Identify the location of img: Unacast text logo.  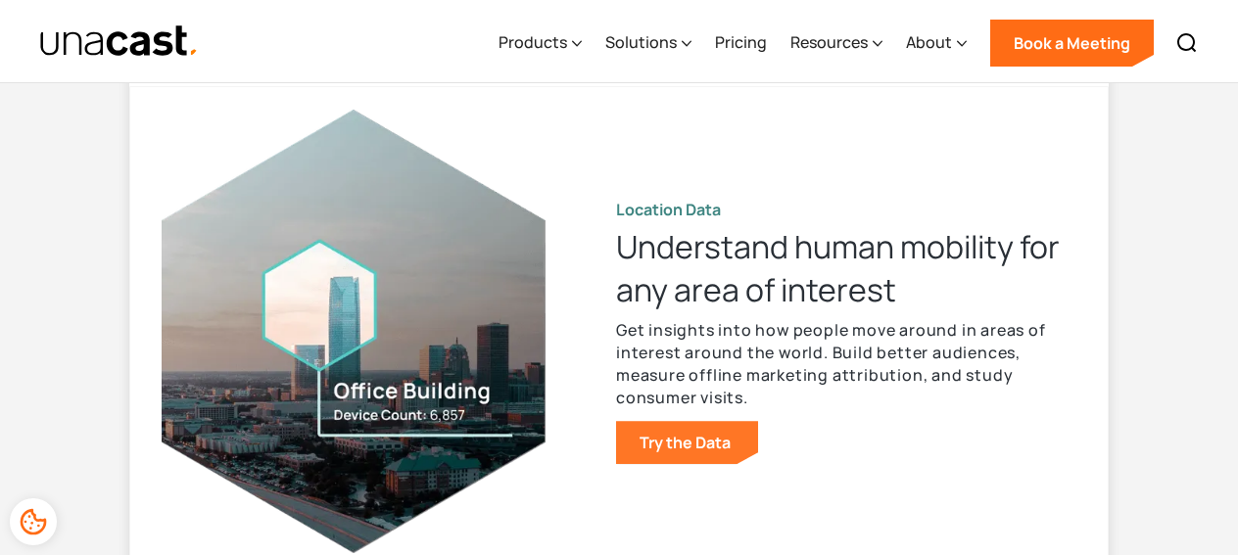
(118, 41).